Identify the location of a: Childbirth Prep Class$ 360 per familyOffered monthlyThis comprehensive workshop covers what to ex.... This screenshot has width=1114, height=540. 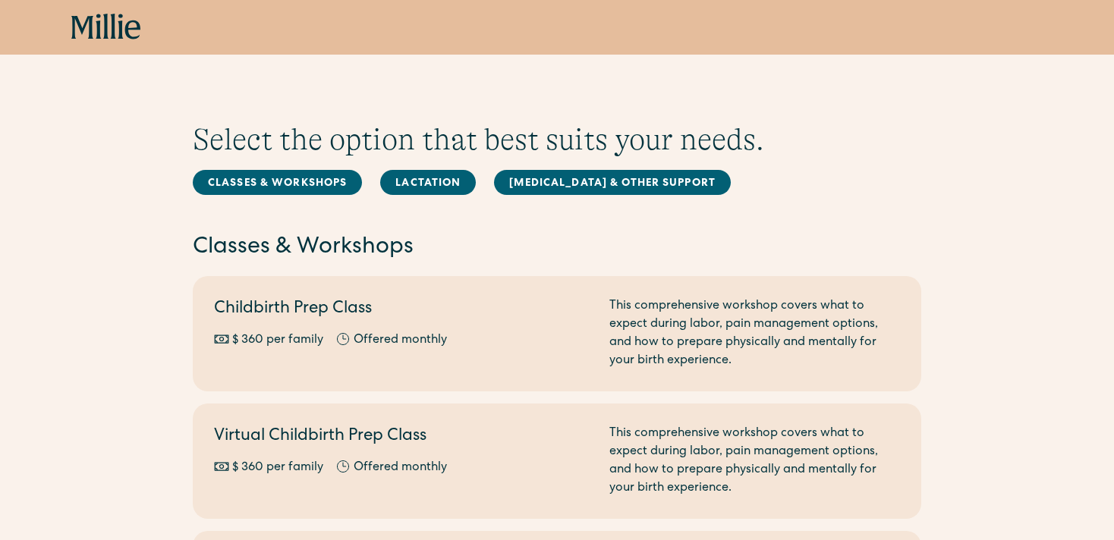
(557, 334).